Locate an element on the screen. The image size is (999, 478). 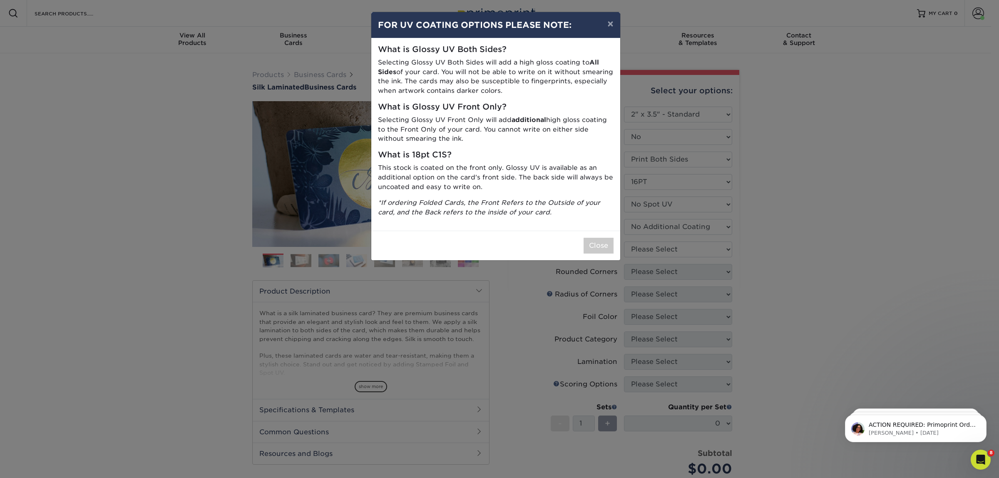
button: Close is located at coordinates (599, 246).